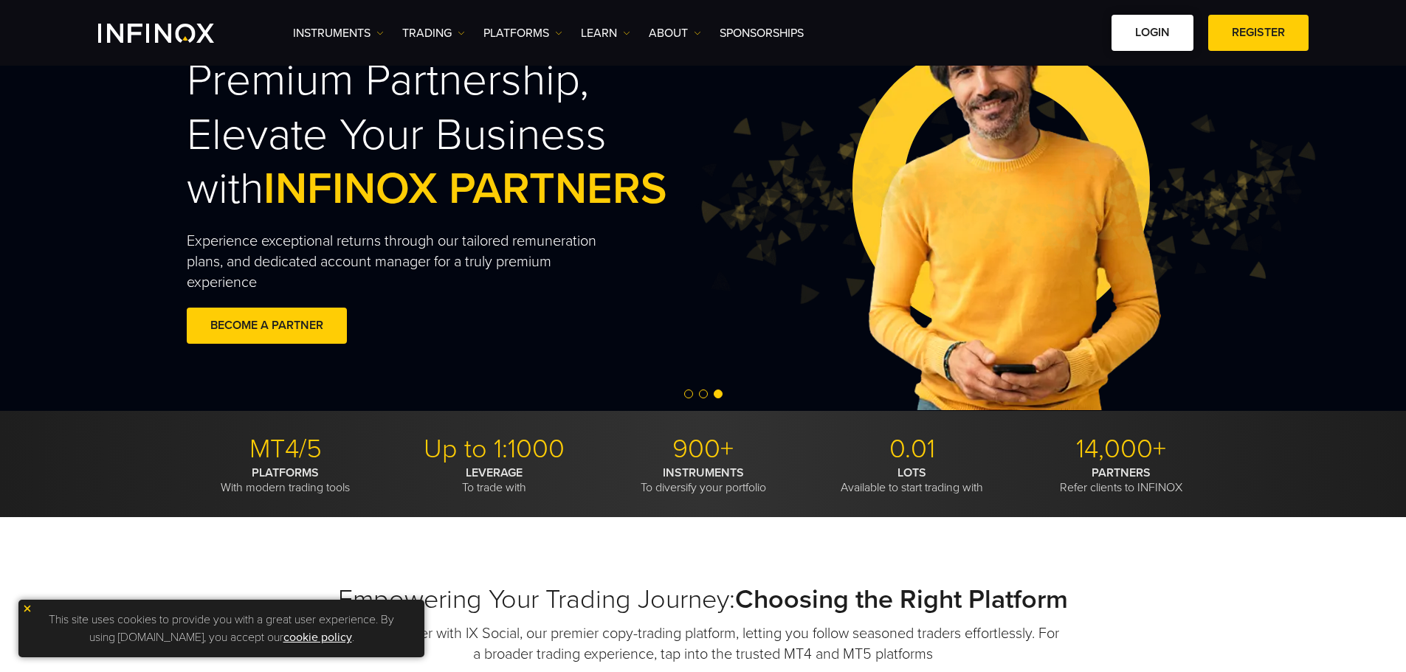 The height and width of the screenshot is (672, 1406). What do you see at coordinates (406, 262) in the screenshot?
I see `p: Experience exceptional returns through our tailored remuneration plans, and dedicated account man...` at bounding box center [406, 262].